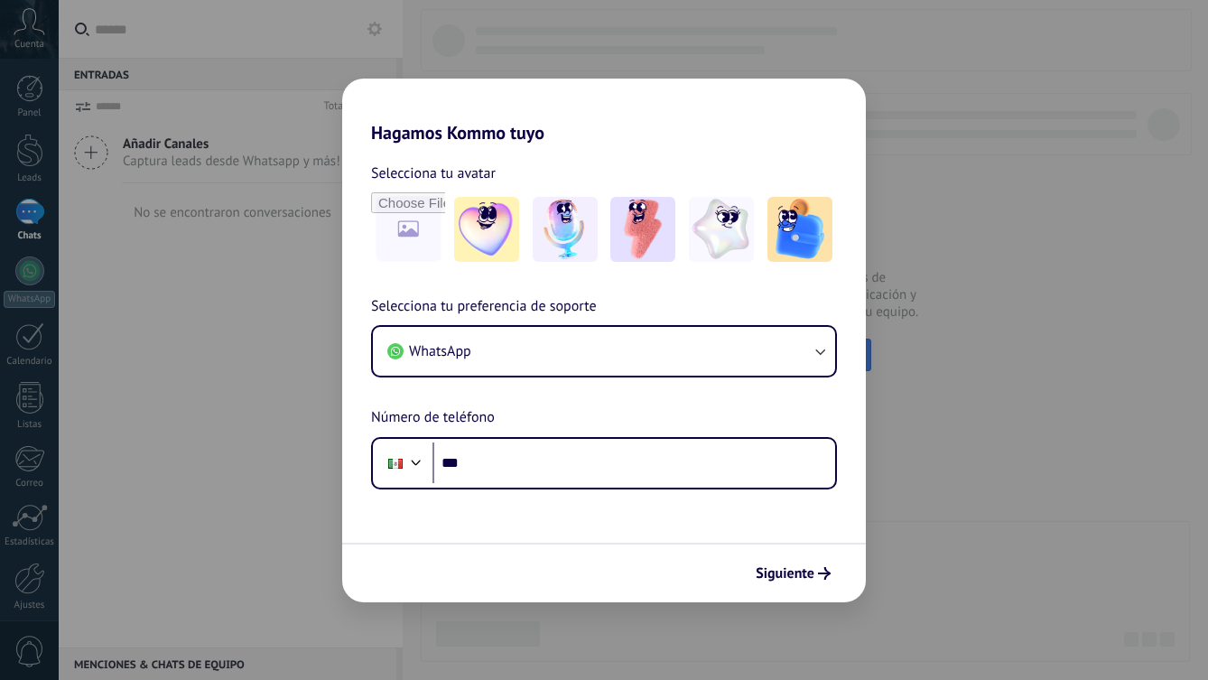  Describe the element at coordinates (486, 229) in the screenshot. I see `img: -1.jpeg` at that location.